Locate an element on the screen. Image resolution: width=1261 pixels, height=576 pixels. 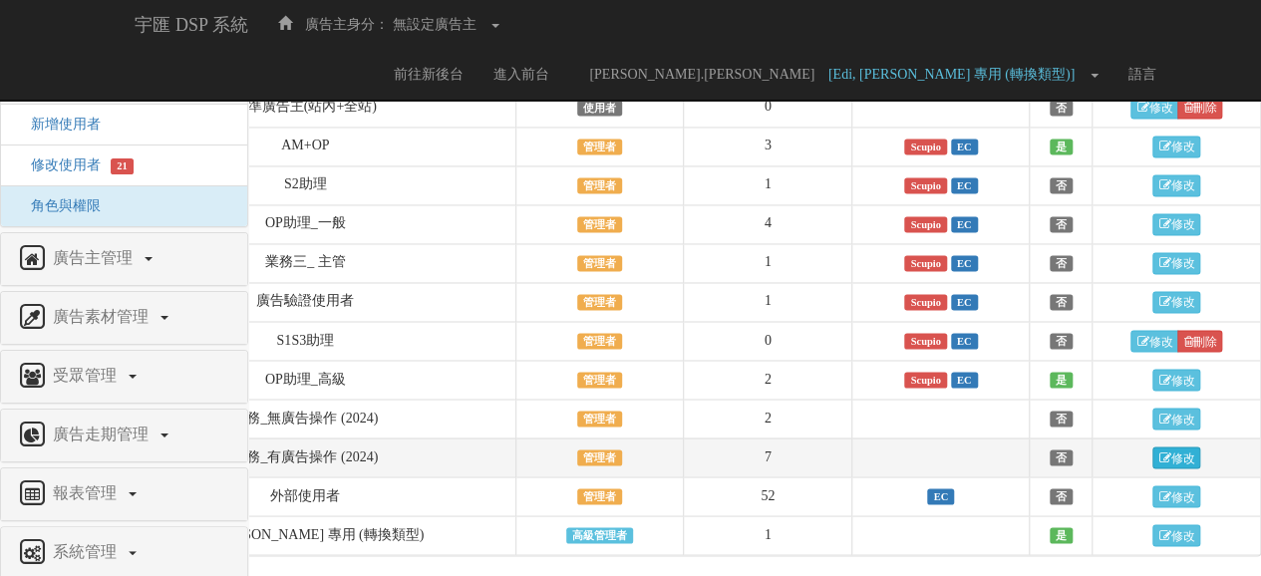
td: 7 is located at coordinates (767, 456).